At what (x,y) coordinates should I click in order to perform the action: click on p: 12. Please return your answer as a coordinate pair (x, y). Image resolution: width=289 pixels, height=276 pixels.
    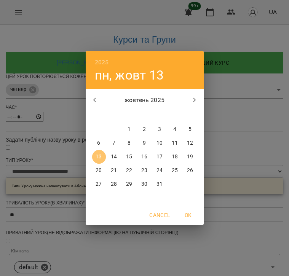
    Looking at the image, I should click on (190, 143).